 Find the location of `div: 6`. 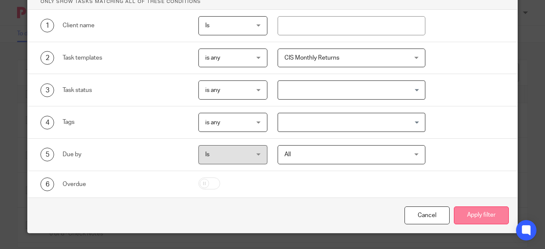

div: 6 is located at coordinates (47, 184).